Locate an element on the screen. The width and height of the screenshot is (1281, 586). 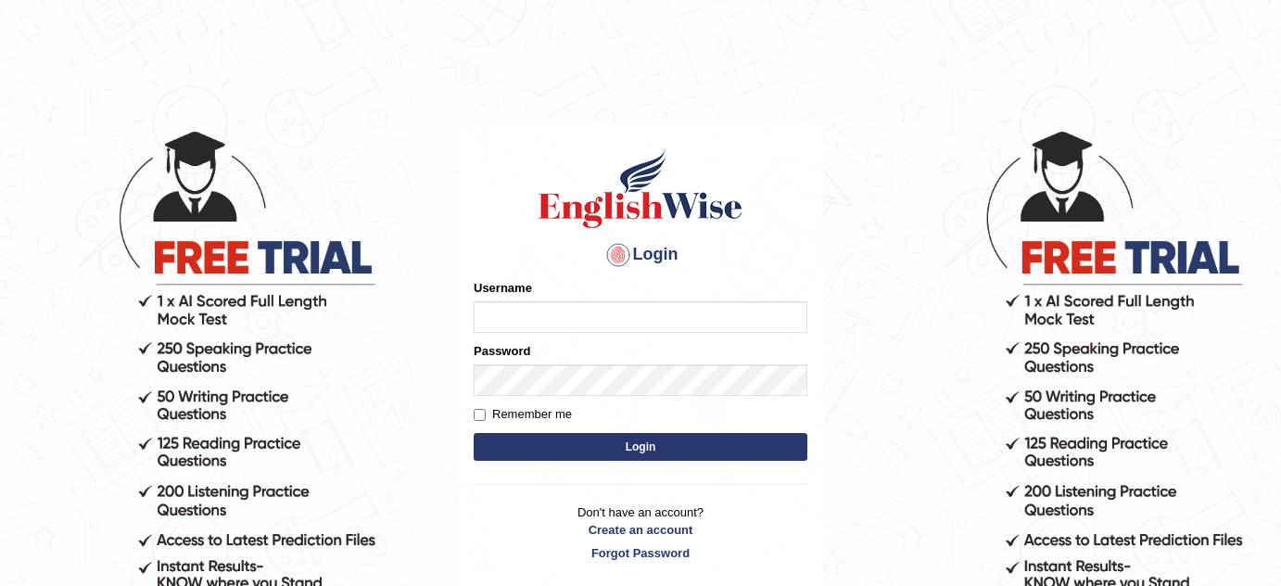
h4: Login is located at coordinates (641, 255).